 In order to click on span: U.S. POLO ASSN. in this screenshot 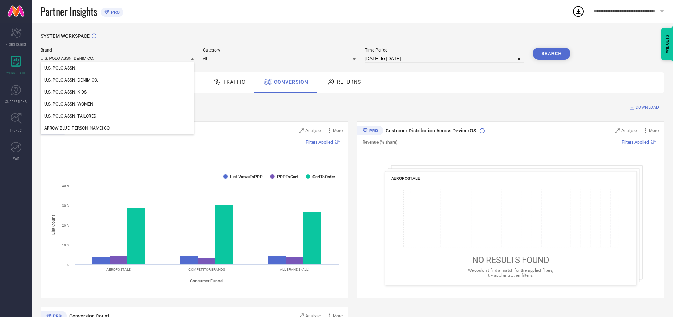, I will do `click(60, 68)`.